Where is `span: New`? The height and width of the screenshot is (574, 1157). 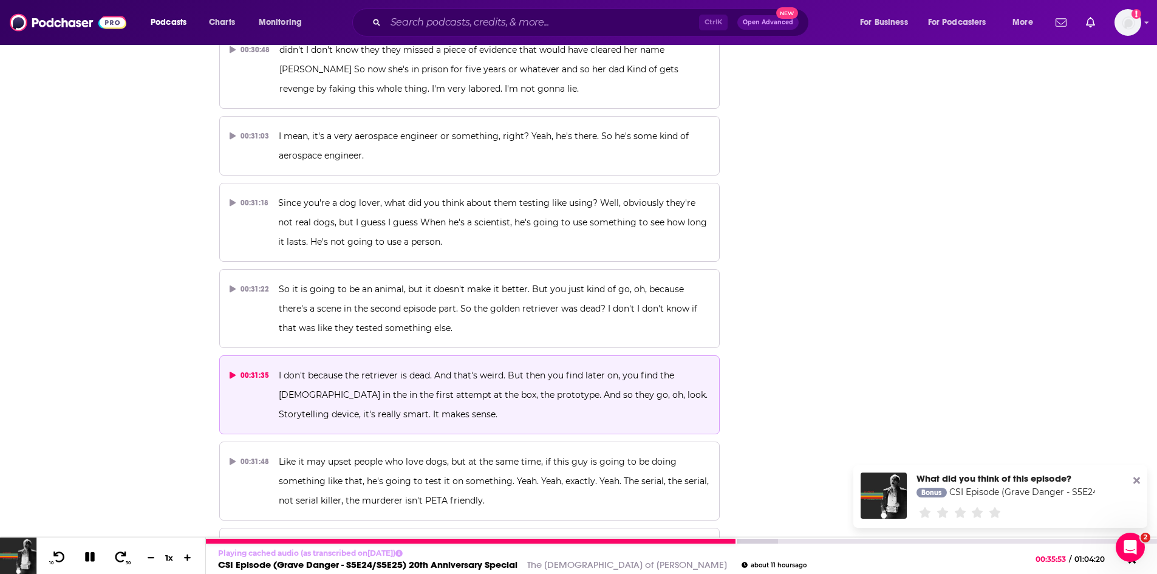
span: New is located at coordinates (787, 13).